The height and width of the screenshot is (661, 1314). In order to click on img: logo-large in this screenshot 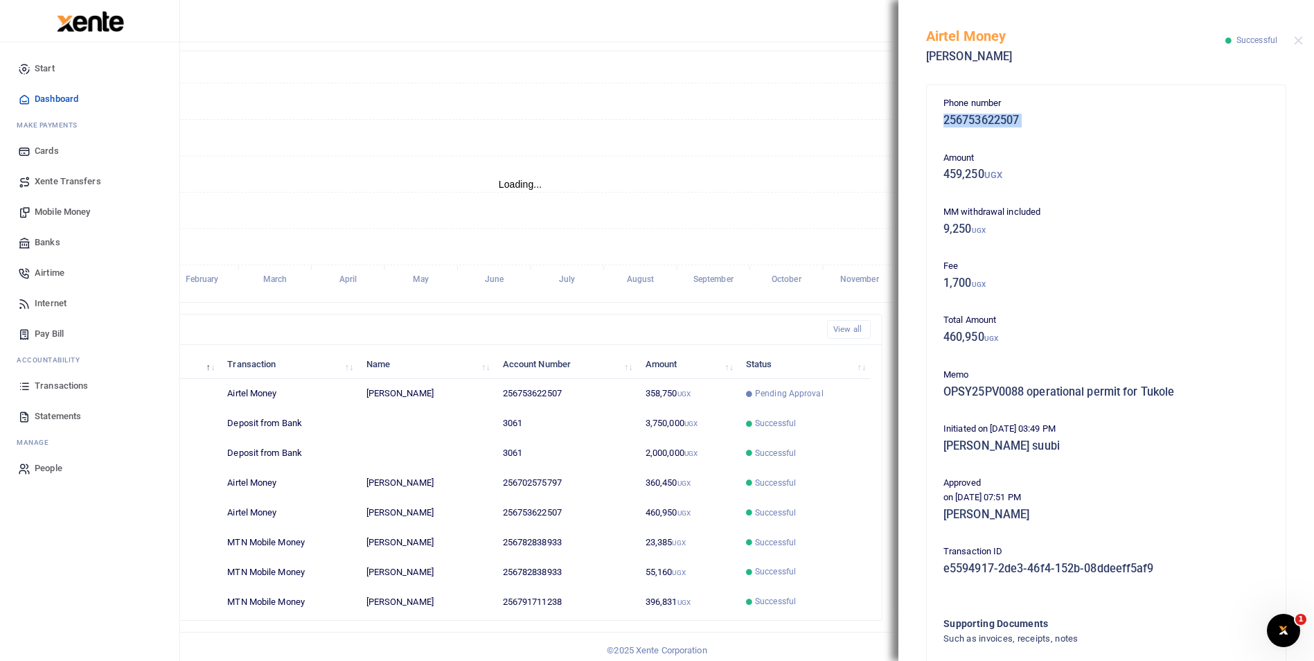, I will do `click(90, 21)`.